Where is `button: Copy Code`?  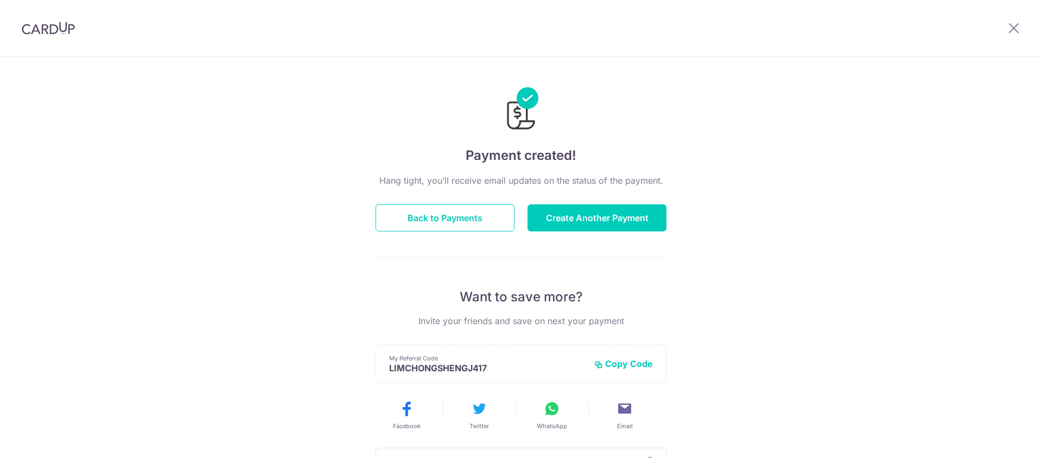
button: Copy Code is located at coordinates (623, 364).